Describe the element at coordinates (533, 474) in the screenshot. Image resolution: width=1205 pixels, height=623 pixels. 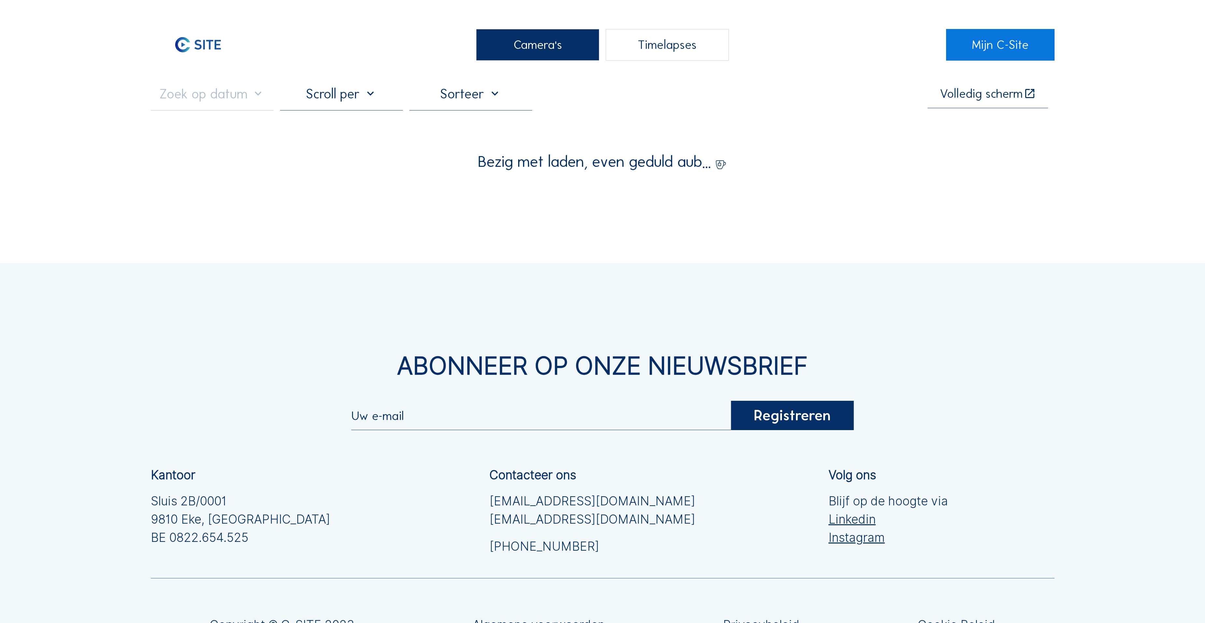
I see `div: Contacteer ons` at that location.